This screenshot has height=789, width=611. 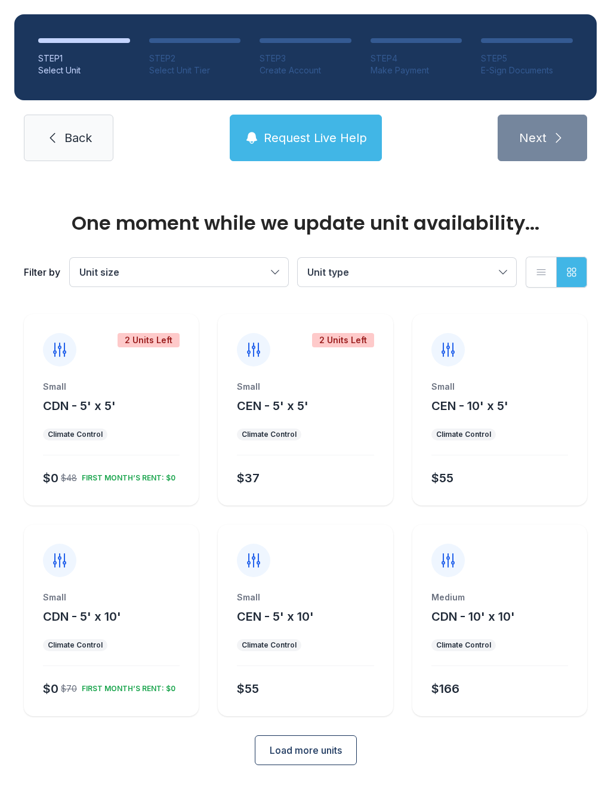 I want to click on button: CDN - 10' x 10', so click(x=473, y=617).